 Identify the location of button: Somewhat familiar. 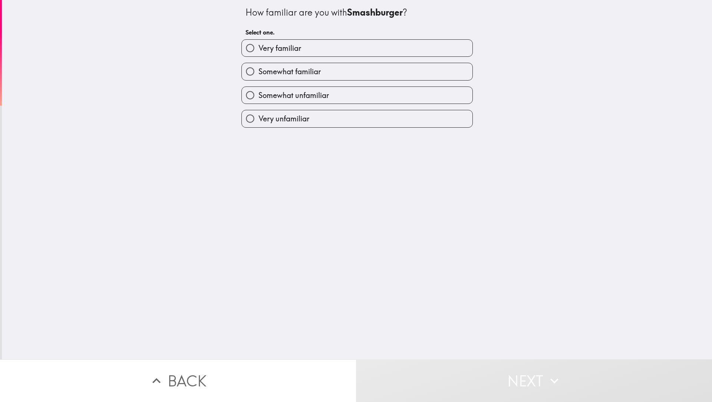
(357, 71).